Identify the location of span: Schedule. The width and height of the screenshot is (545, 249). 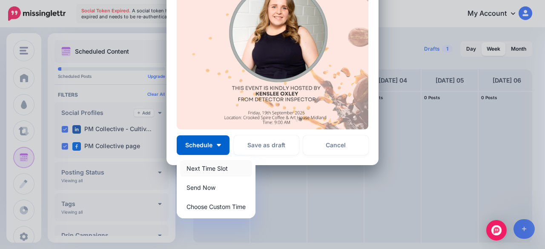
(199, 145).